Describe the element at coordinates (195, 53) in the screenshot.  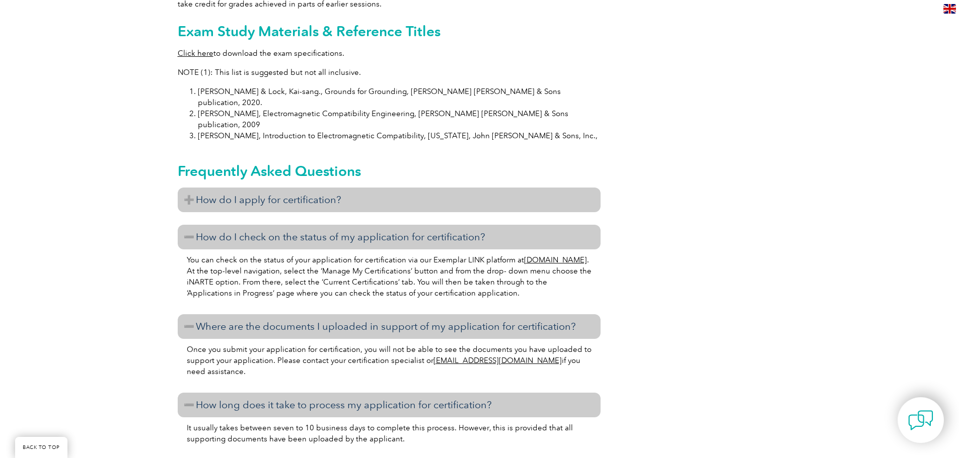
I see `a: Click here` at that location.